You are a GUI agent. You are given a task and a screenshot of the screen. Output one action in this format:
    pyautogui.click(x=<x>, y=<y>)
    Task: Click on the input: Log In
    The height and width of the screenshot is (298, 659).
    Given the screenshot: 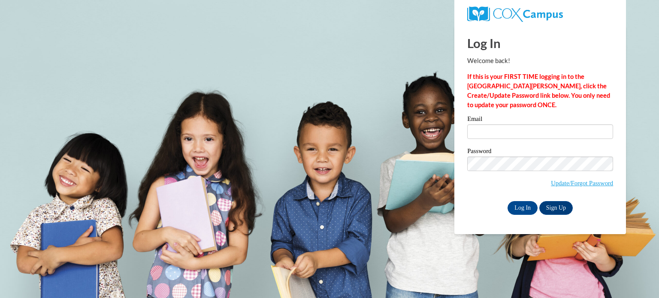 What is the action you would take?
    pyautogui.click(x=523, y=208)
    